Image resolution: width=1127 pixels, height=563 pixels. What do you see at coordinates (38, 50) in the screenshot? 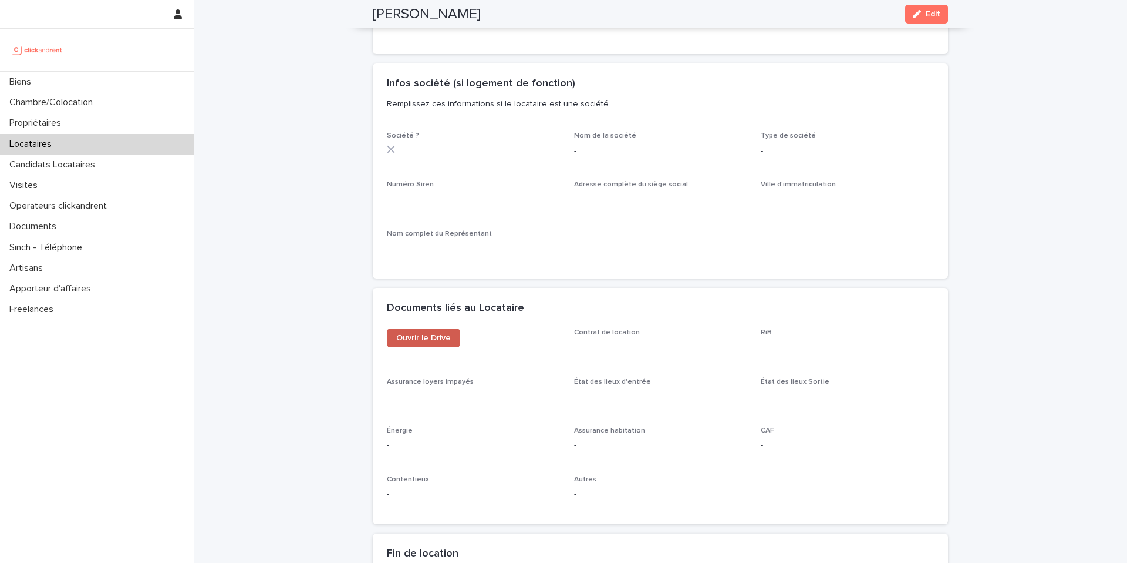
I see `img: UCB0brd3T0yccxBKYDjQ` at bounding box center [38, 50].